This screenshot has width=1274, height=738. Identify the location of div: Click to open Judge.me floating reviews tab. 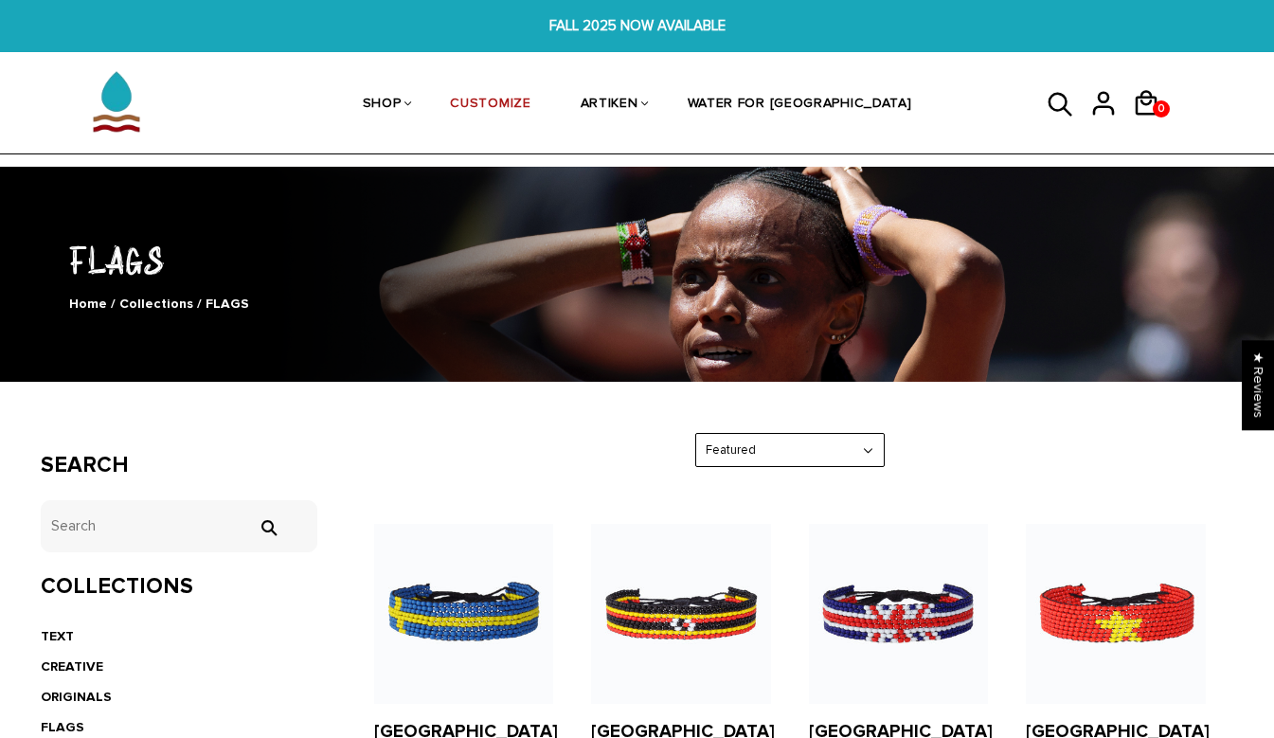
(1258, 384).